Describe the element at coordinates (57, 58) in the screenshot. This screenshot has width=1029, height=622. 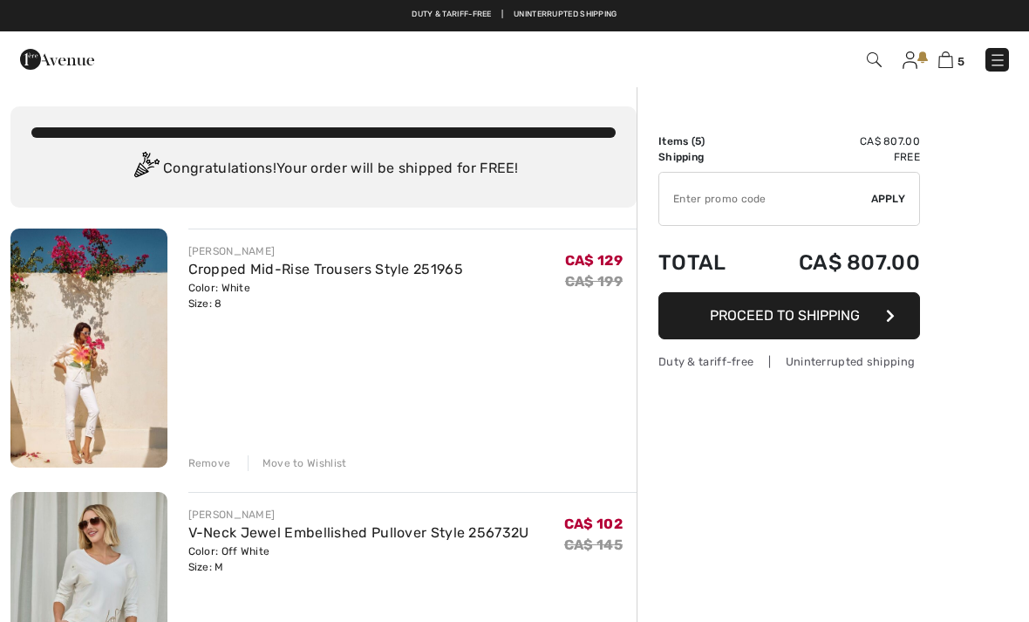
I see `a: 1ère Avenue` at that location.